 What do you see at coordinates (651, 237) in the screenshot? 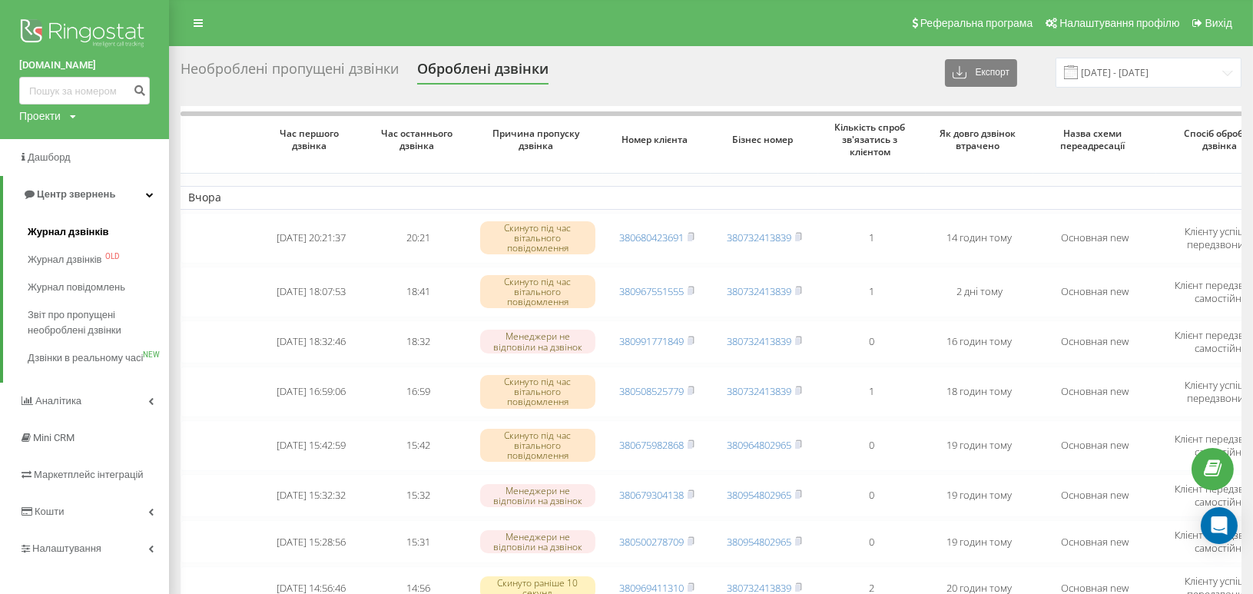
I see `a: 380680423691` at bounding box center [651, 237].